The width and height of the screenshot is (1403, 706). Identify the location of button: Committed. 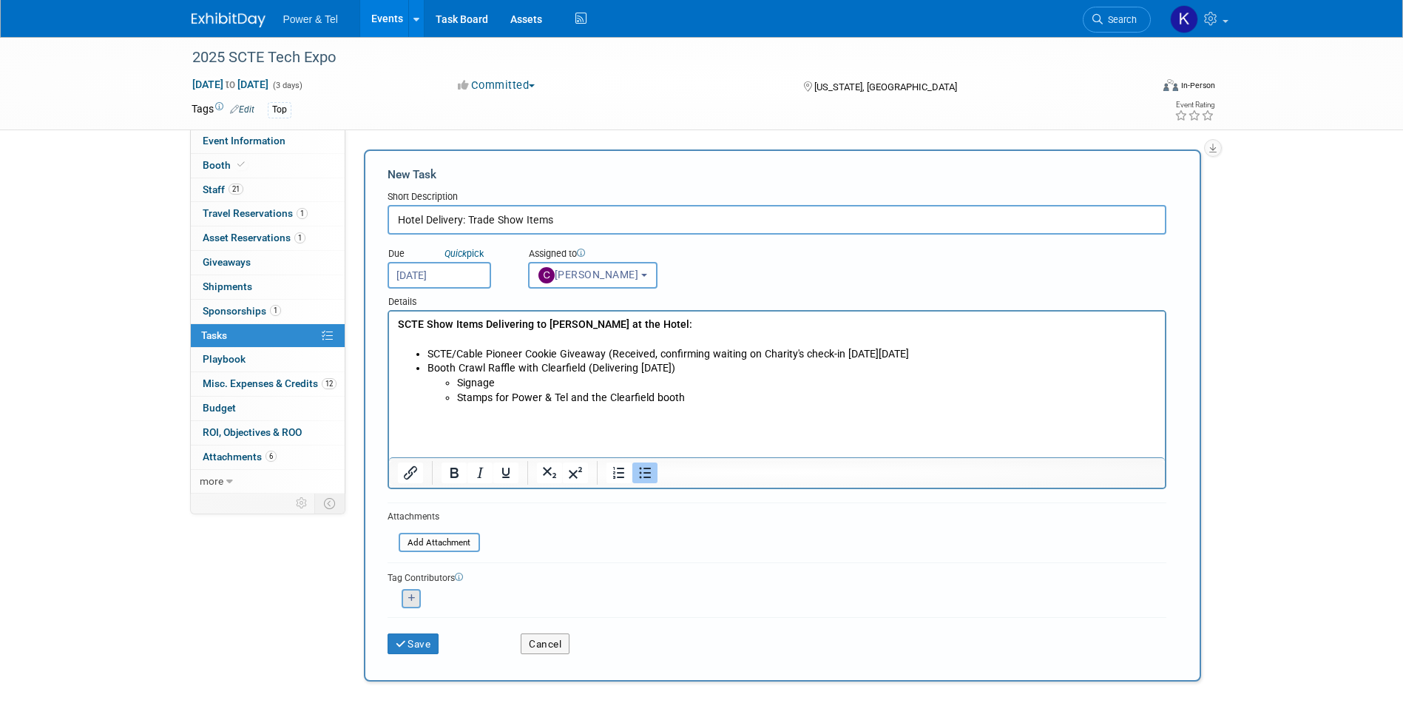
(496, 85).